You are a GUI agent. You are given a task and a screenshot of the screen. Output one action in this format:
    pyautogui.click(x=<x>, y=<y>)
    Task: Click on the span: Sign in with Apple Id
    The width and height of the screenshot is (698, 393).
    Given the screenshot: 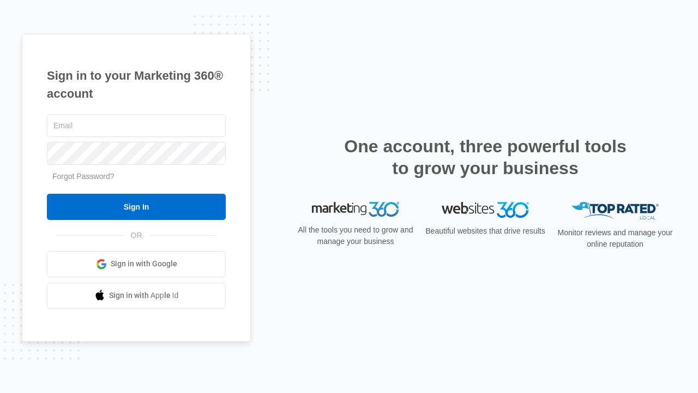 What is the action you would take?
    pyautogui.click(x=144, y=295)
    